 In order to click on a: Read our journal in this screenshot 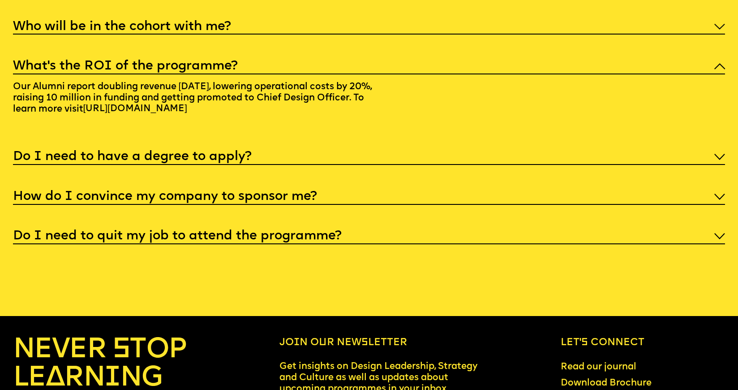, I will do `click(599, 367)`.